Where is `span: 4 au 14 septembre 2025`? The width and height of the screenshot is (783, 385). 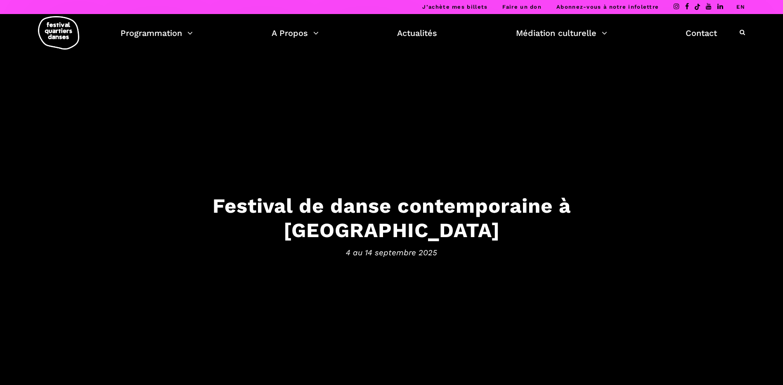 span: 4 au 14 septembre 2025 is located at coordinates (392, 252).